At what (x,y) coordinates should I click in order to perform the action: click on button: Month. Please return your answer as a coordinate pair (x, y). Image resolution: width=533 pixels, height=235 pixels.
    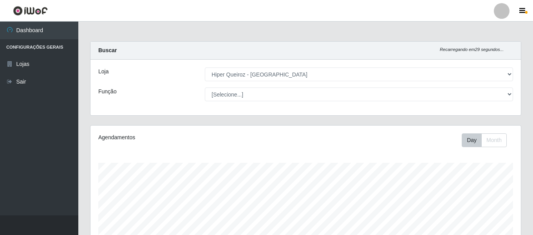
    Looking at the image, I should click on (494, 140).